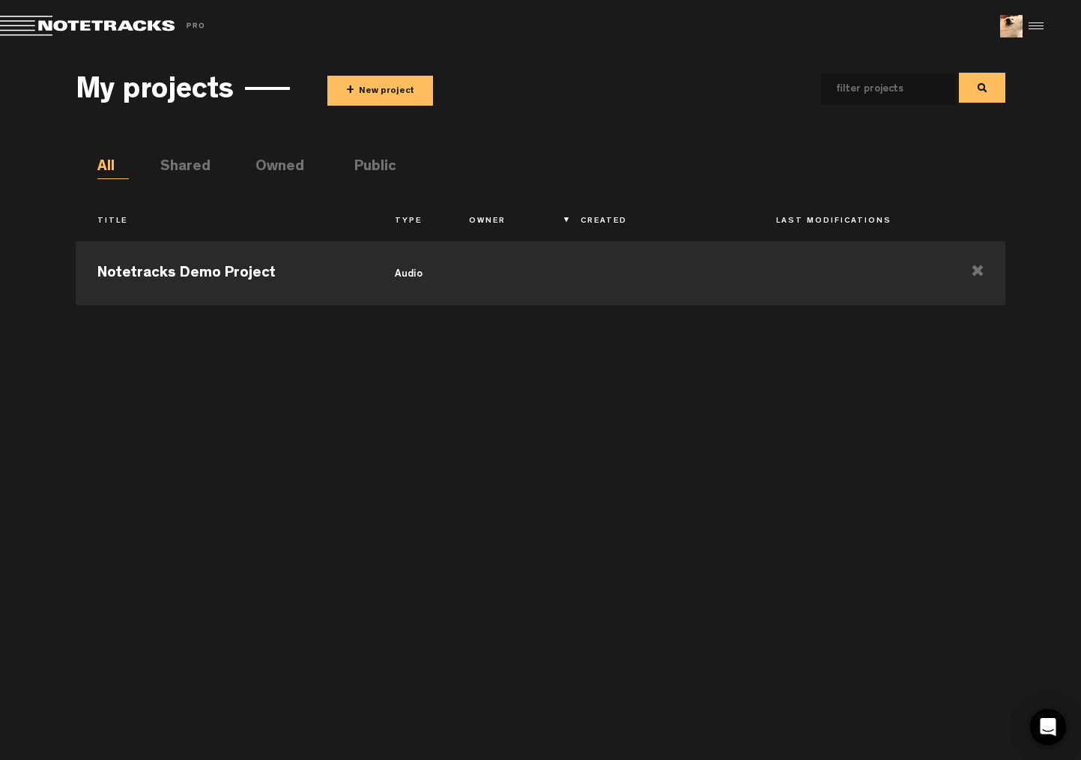 The image size is (1081, 760). I want to click on div: Open Intercom Messenger, so click(1048, 727).